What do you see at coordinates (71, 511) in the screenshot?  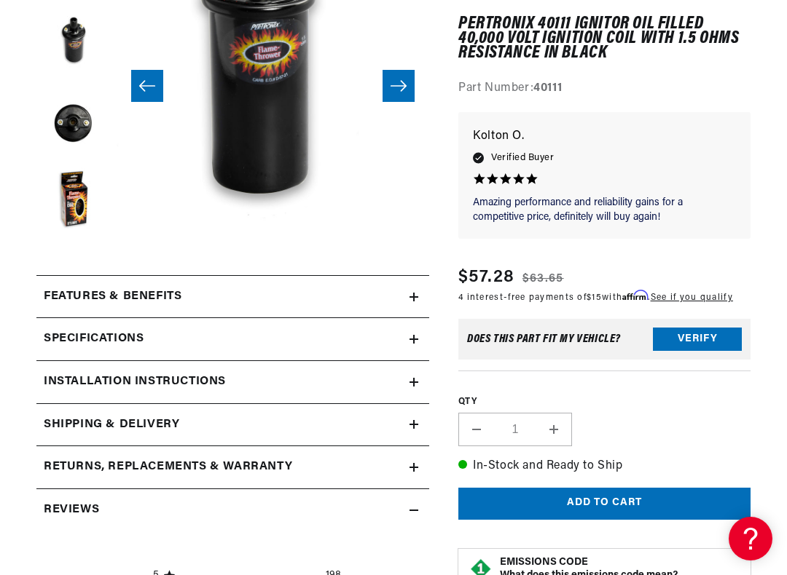 I see `h2: Reviews` at bounding box center [71, 511].